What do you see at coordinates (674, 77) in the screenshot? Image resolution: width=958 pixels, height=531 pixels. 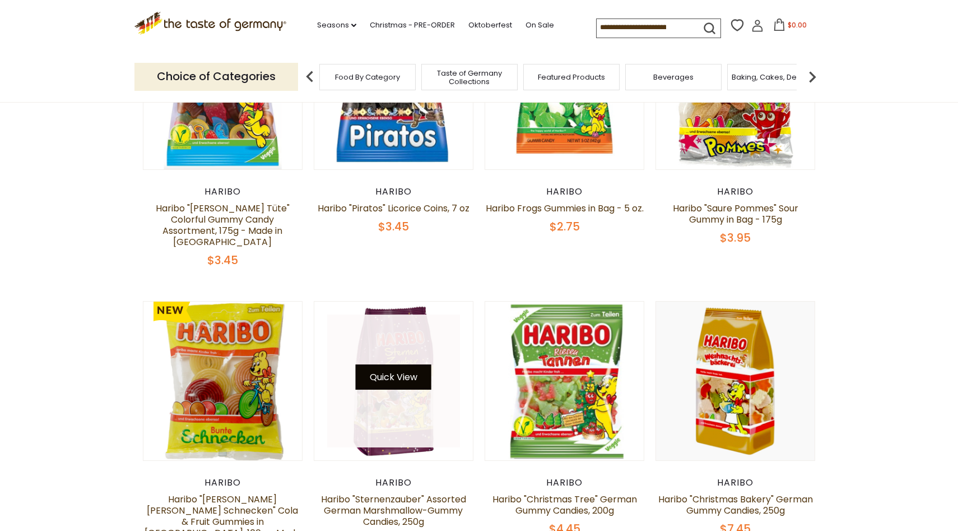 I see `span: Beverages` at bounding box center [674, 77].